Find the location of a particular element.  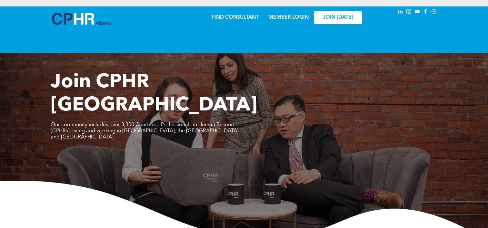

a: Social network is located at coordinates (434, 12).